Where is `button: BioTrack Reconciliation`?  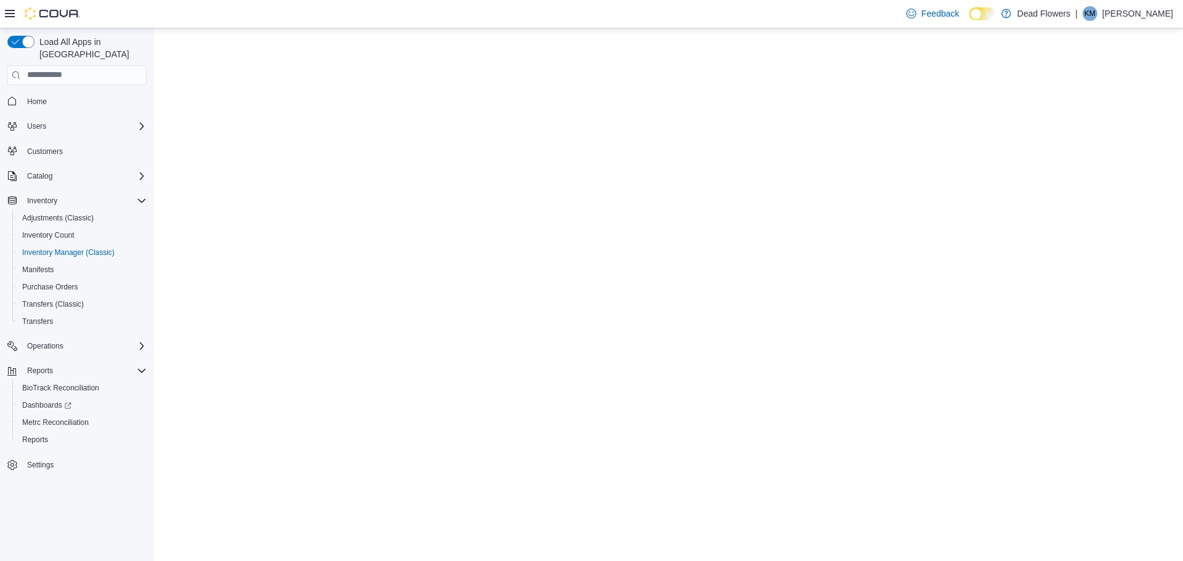
button: BioTrack Reconciliation is located at coordinates (82, 388).